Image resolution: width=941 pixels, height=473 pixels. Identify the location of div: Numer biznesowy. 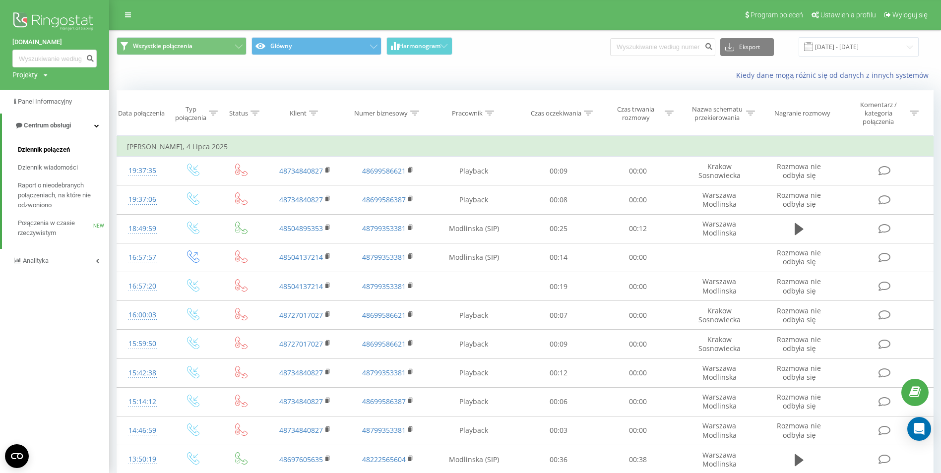
(381, 113).